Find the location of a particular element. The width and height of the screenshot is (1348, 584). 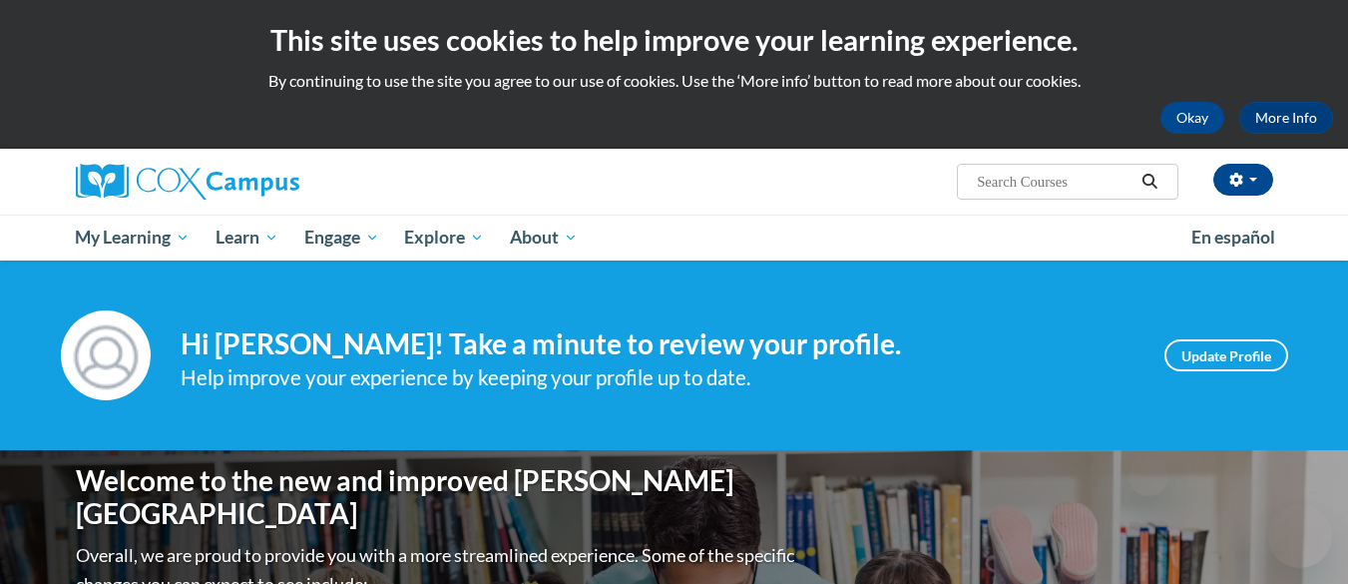

button: Search is located at coordinates (1149, 182).